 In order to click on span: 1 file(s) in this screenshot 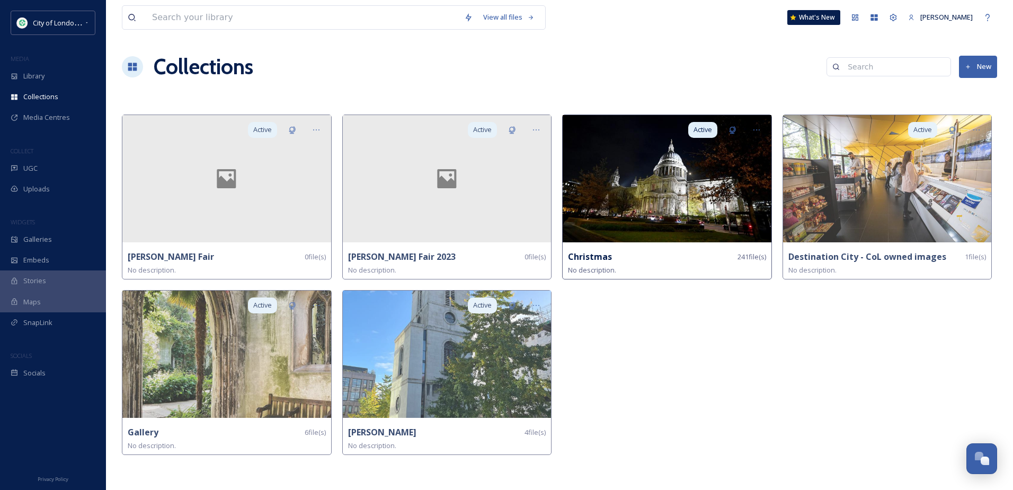, I will do `click(976, 256)`.